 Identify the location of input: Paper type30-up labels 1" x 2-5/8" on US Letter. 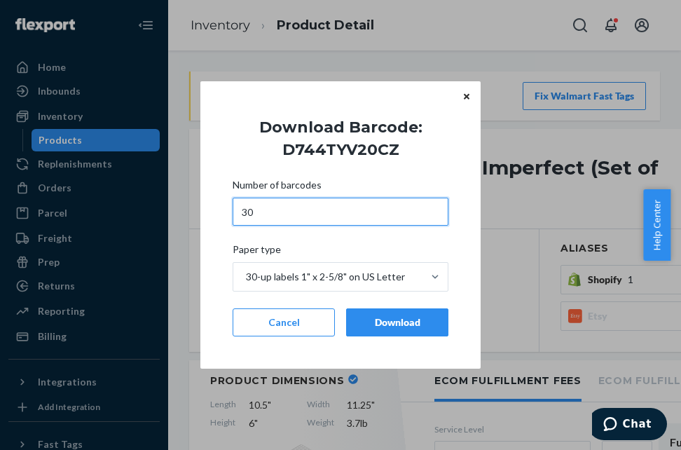
(245, 277).